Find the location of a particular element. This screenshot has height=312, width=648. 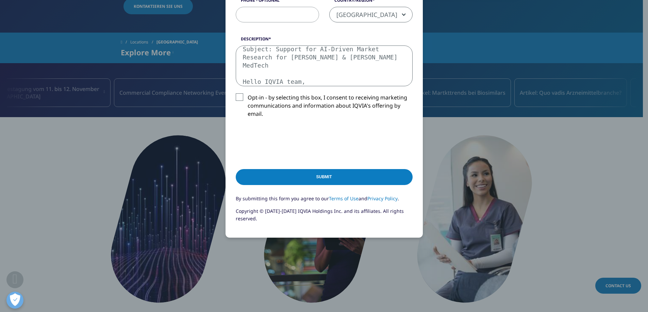

input: Submit is located at coordinates (324, 177).